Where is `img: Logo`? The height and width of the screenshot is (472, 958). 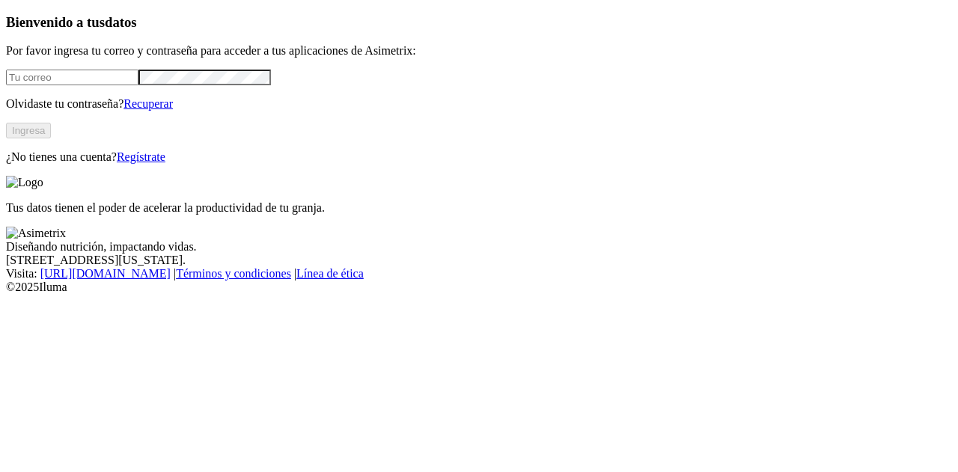
img: Logo is located at coordinates (25, 183).